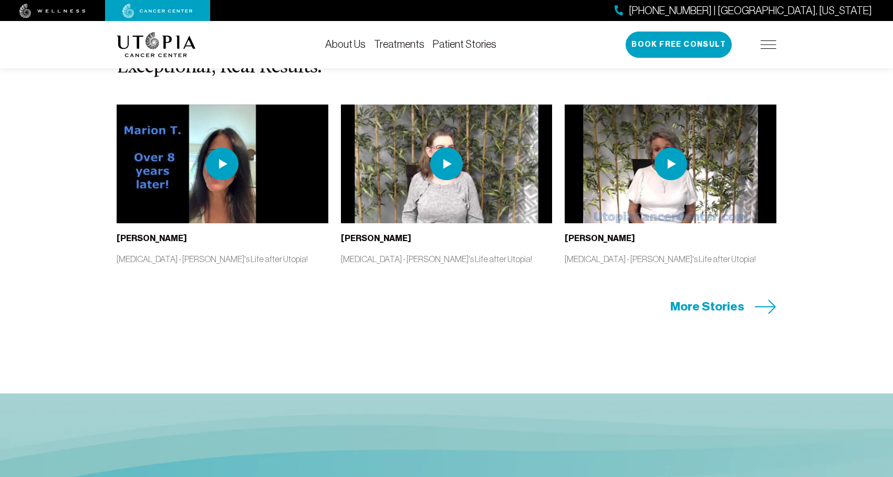 The height and width of the screenshot is (477, 893). What do you see at coordinates (464, 44) in the screenshot?
I see `a: Patient Stories` at bounding box center [464, 44].